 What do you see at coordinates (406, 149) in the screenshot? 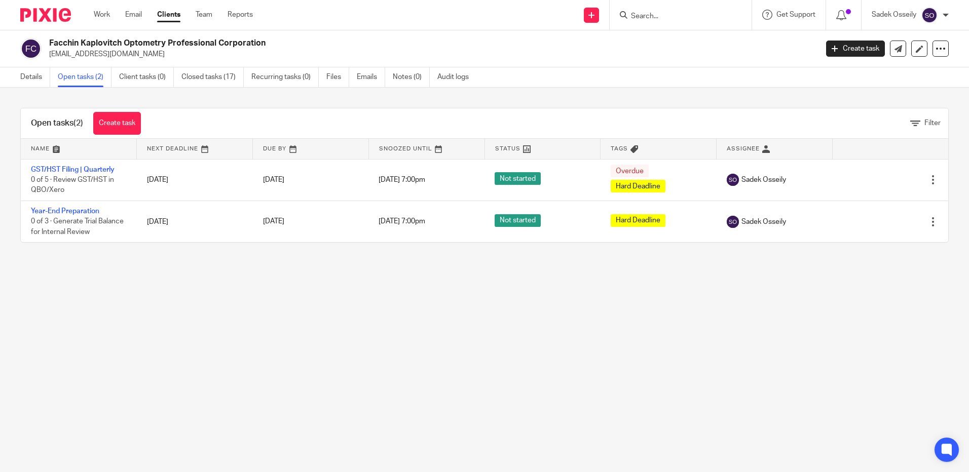
I see `span: Snoozed Until` at bounding box center [406, 149].